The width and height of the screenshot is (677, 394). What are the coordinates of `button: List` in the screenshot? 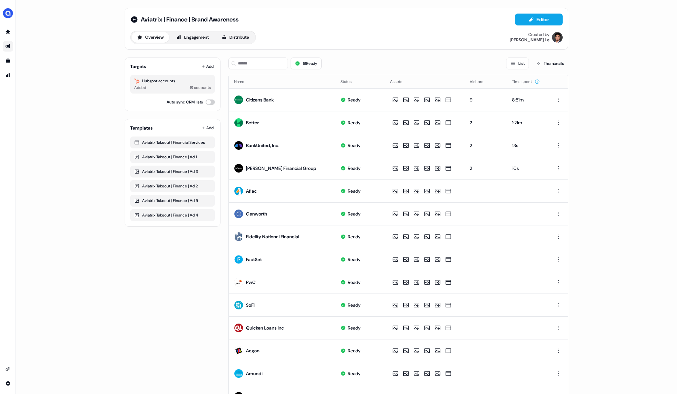 It's located at (517, 63).